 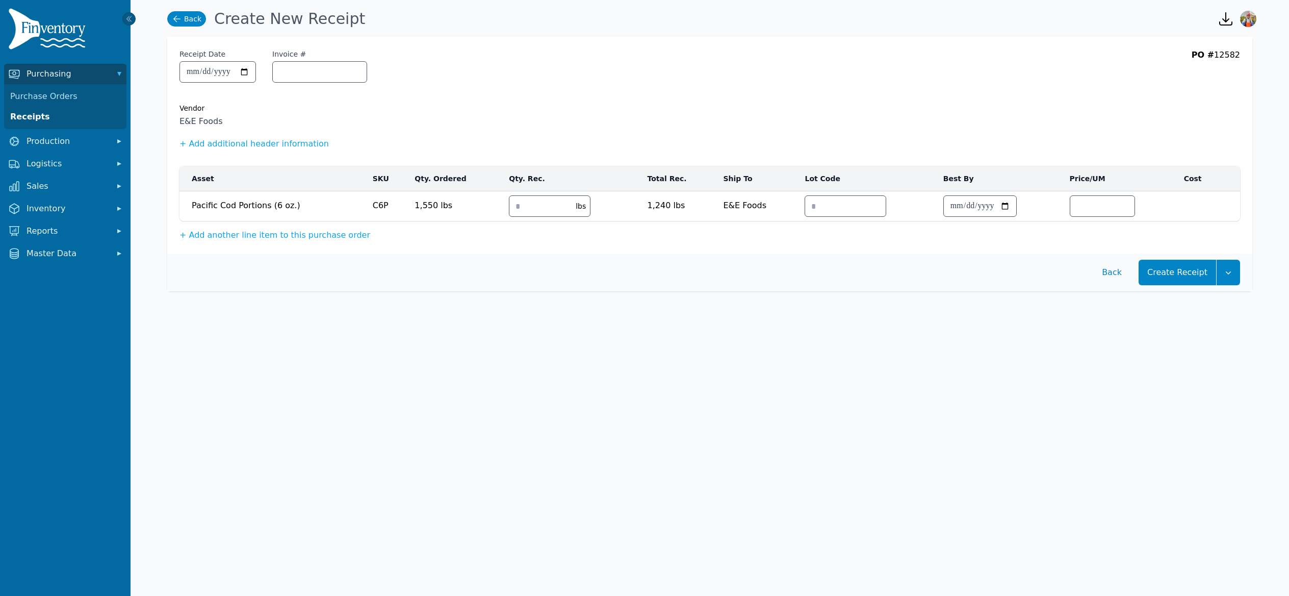 What do you see at coordinates (67, 253) in the screenshot?
I see `span: Master Data` at bounding box center [67, 253].